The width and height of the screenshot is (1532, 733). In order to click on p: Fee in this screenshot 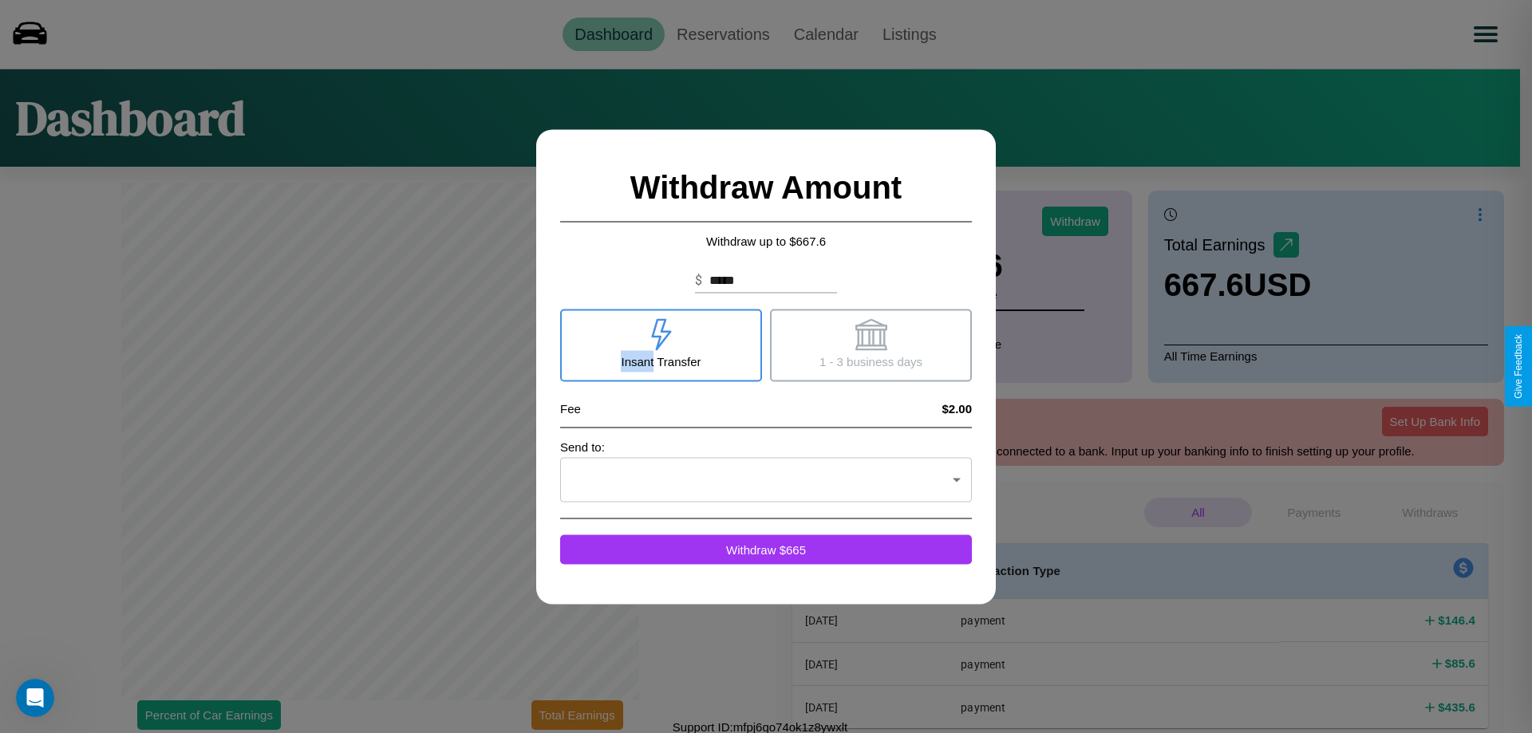, I will do `click(571, 408)`.